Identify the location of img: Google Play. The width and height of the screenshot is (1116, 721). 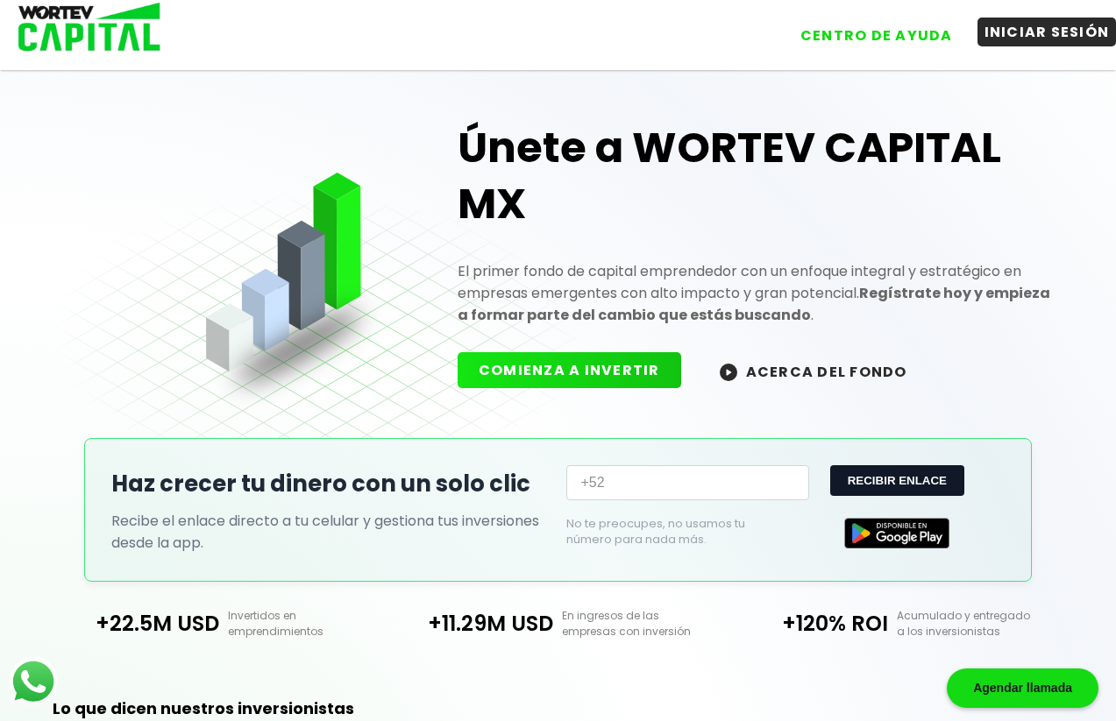
(897, 533).